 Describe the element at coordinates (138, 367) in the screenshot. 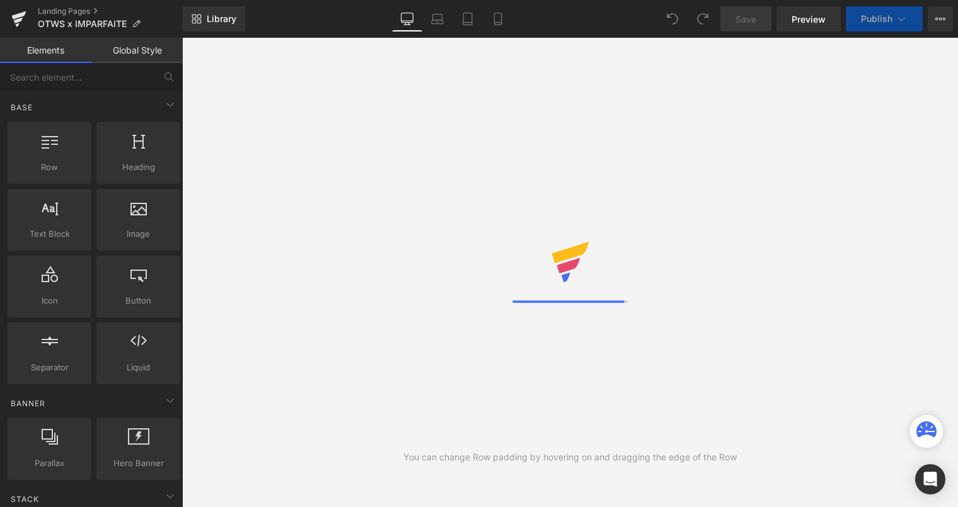

I see `span: Liquid` at that location.